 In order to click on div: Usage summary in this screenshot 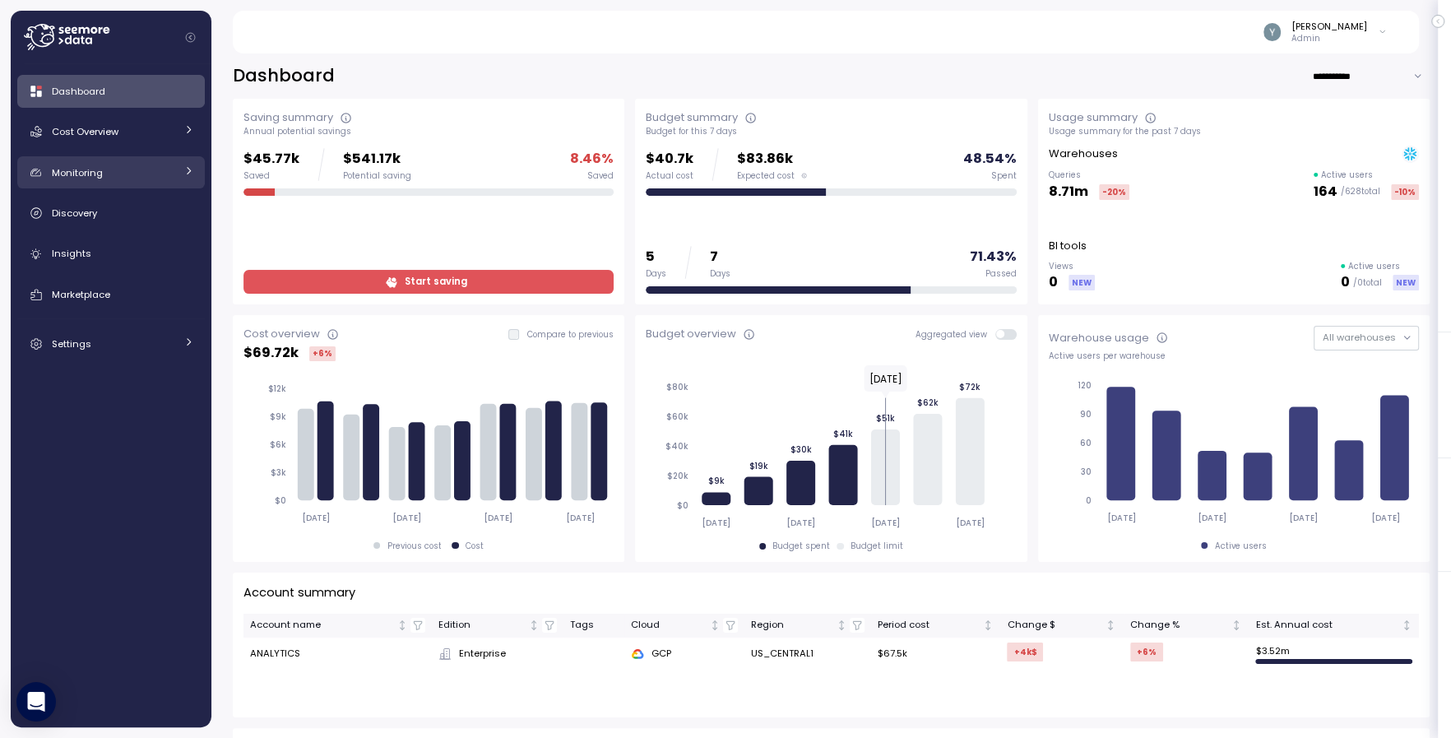, I will do `click(1093, 118)`.